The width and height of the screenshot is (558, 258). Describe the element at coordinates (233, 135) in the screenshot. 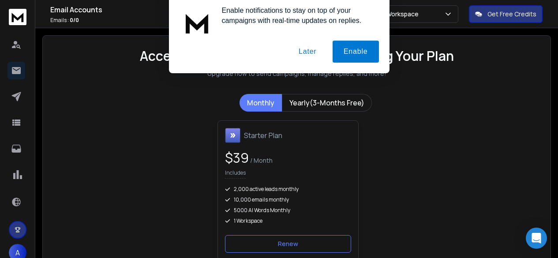

I see `img: Starter Plan icon` at that location.